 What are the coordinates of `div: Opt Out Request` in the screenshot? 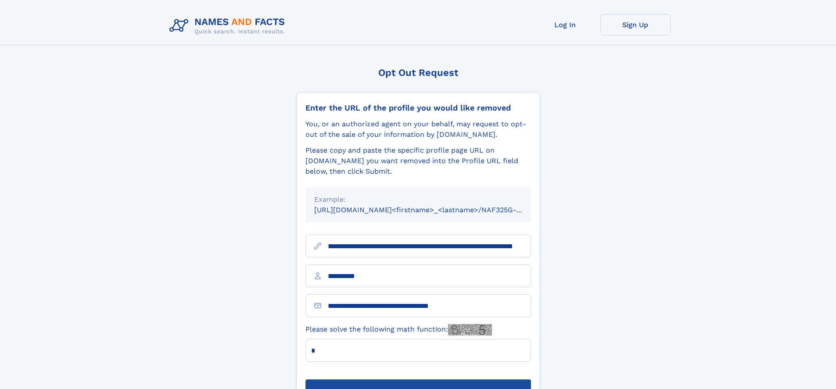 It's located at (418, 72).